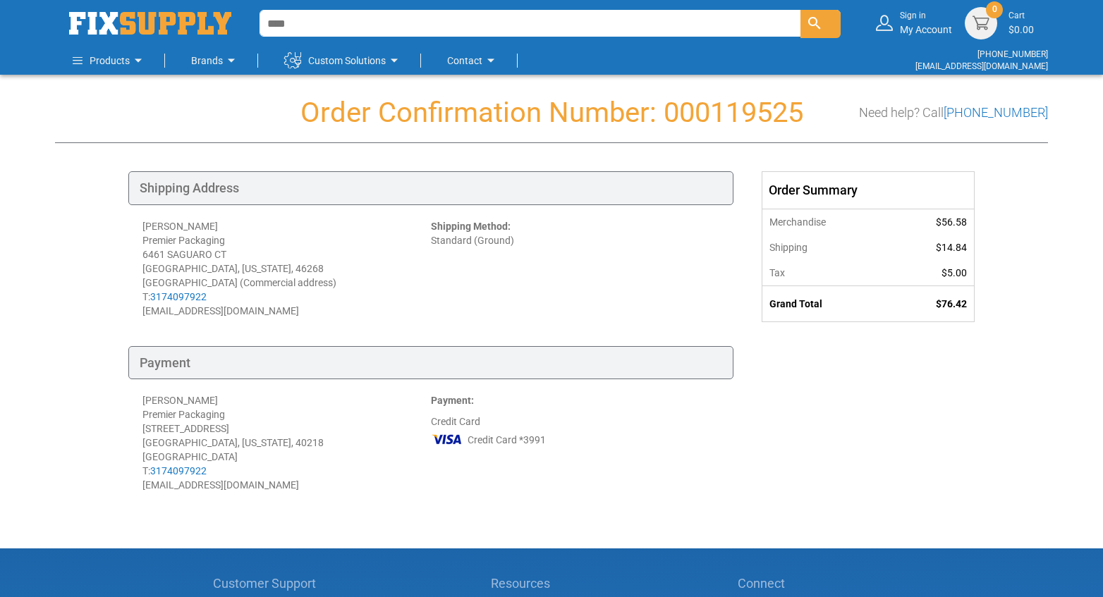 This screenshot has width=1103, height=597. Describe the element at coordinates (954, 273) in the screenshot. I see `span: $5.00` at that location.